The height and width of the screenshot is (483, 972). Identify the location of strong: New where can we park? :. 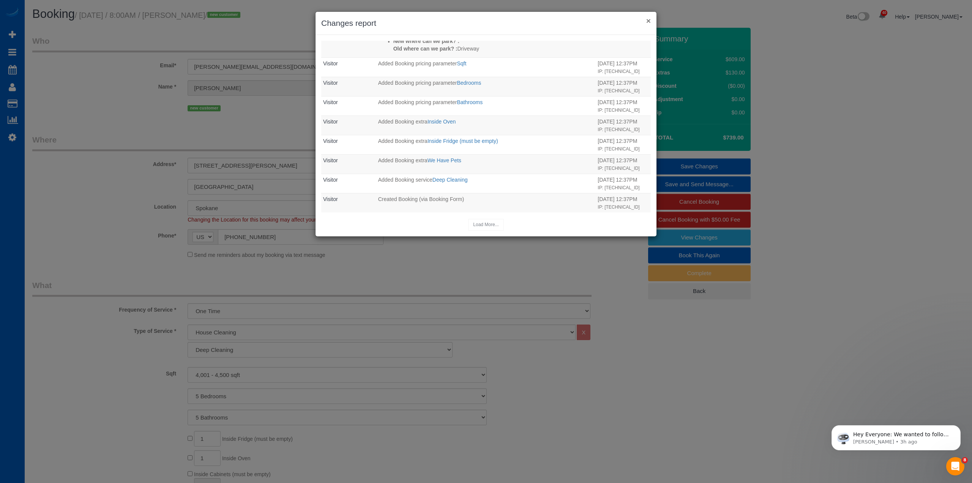
(426, 41).